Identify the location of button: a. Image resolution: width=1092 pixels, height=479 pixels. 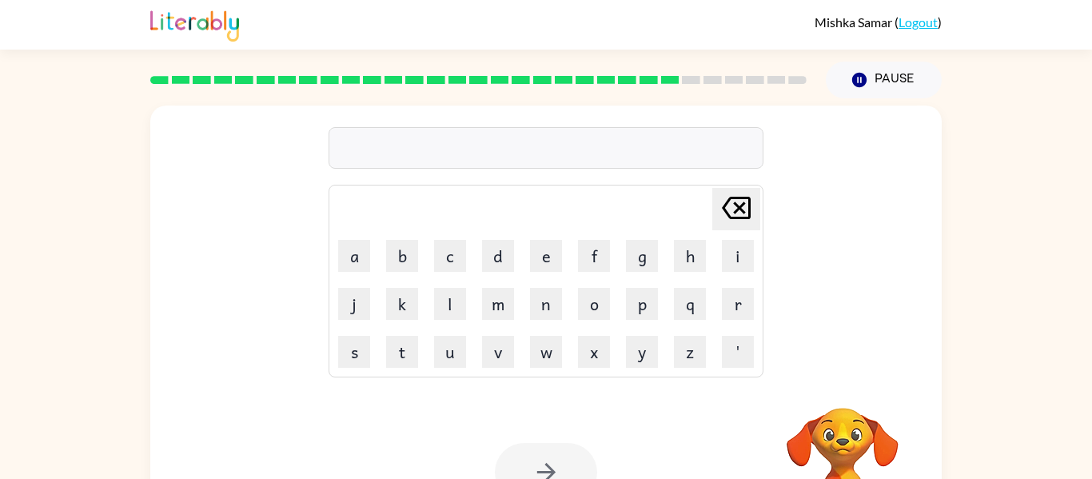
(354, 256).